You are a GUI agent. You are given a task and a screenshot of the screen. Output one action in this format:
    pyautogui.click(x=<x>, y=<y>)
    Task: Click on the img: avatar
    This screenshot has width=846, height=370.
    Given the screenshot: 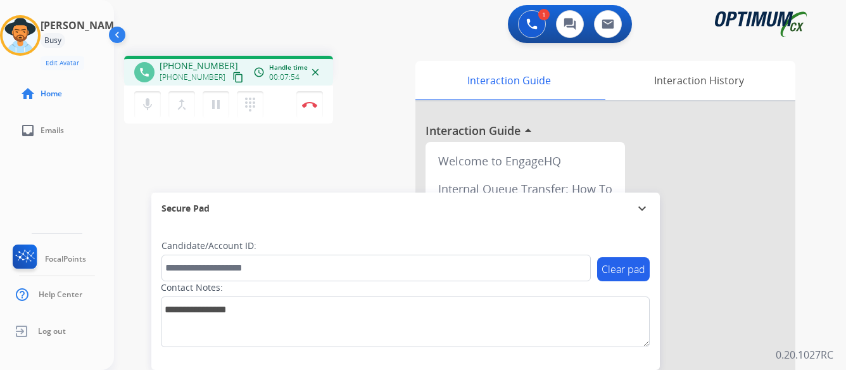 What is the action you would take?
    pyautogui.click(x=20, y=35)
    